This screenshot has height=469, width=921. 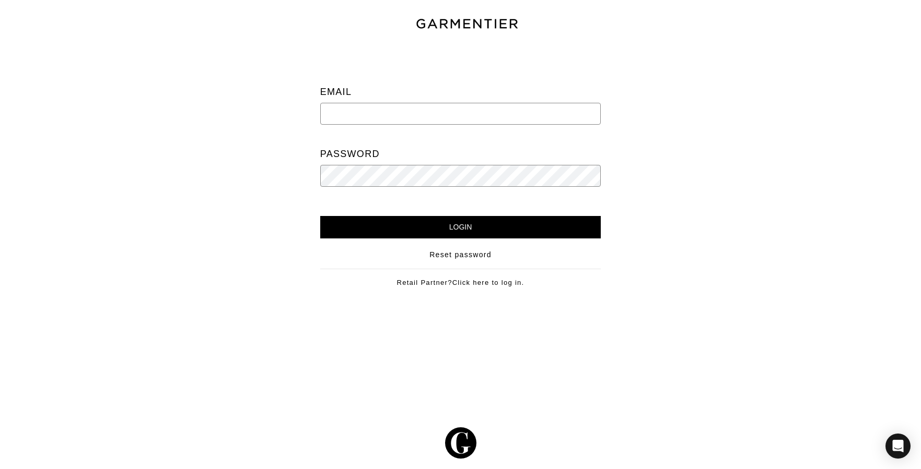 What do you see at coordinates (898, 447) in the screenshot?
I see `div: Open Intercom Messenger` at bounding box center [898, 447].